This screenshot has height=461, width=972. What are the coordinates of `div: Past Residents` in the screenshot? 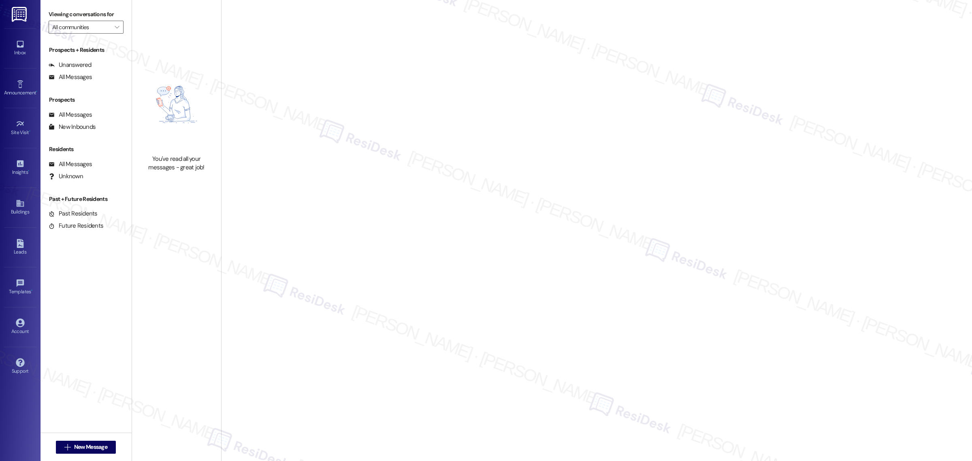 It's located at (73, 213).